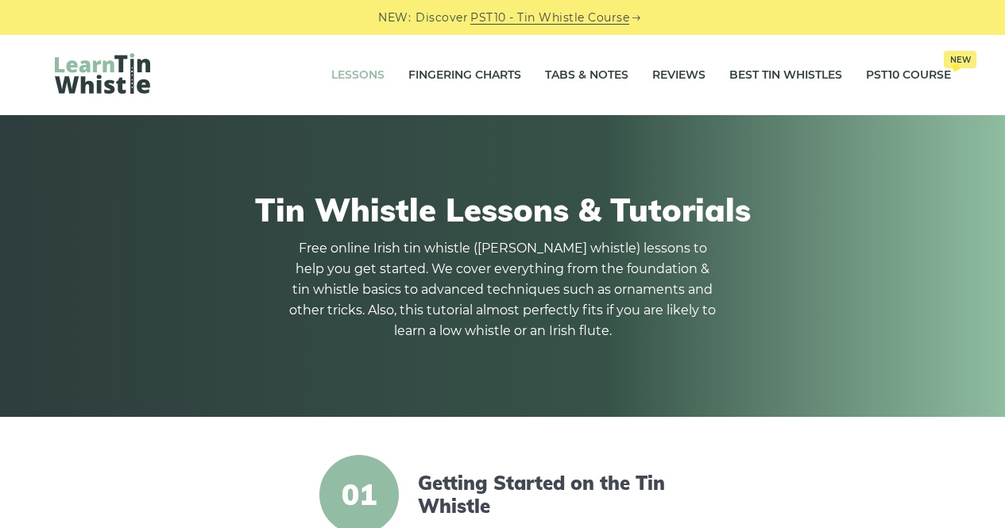 The image size is (1005, 528). Describe the element at coordinates (503, 210) in the screenshot. I see `h1: Tin Whistle Lessons & Tutorials` at that location.